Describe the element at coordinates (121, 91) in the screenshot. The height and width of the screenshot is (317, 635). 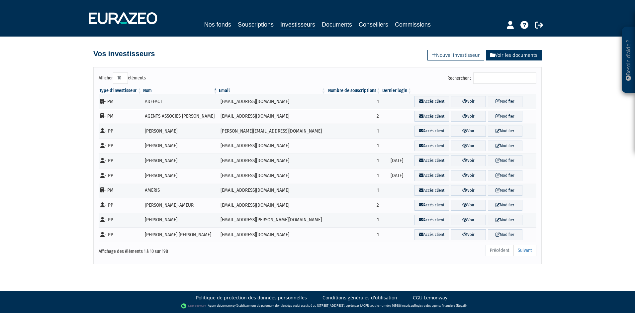
I see `th: Type d'investisseur : activer pour trier la colonne par ordre croissant` at that location.